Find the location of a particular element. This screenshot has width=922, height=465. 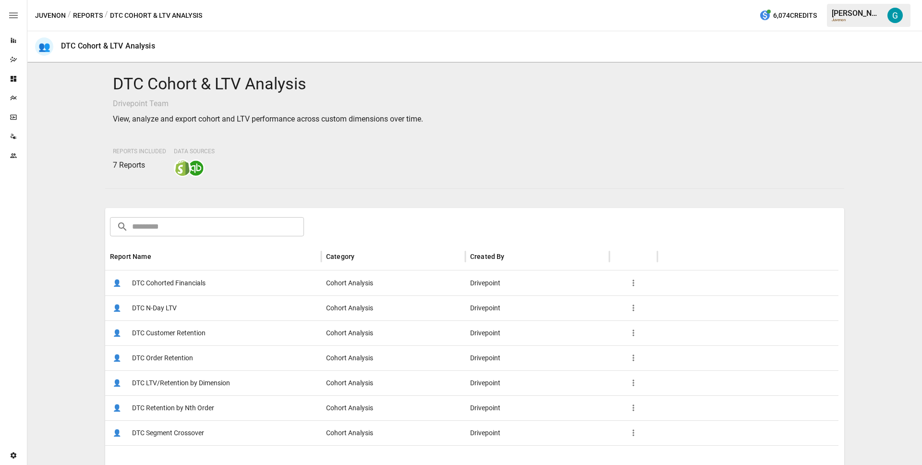

span: Reports Included is located at coordinates (139, 151).